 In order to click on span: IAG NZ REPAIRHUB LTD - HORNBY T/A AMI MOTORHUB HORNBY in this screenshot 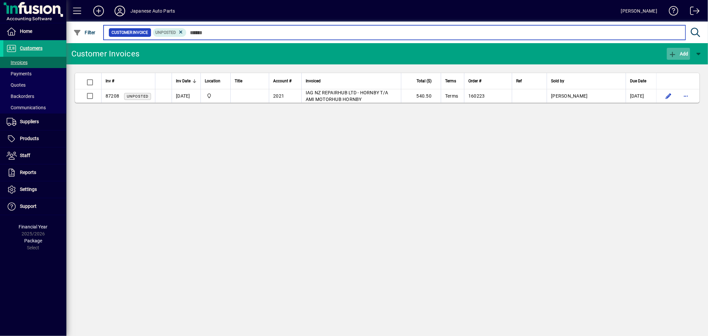, I will do `click(347, 96)`.